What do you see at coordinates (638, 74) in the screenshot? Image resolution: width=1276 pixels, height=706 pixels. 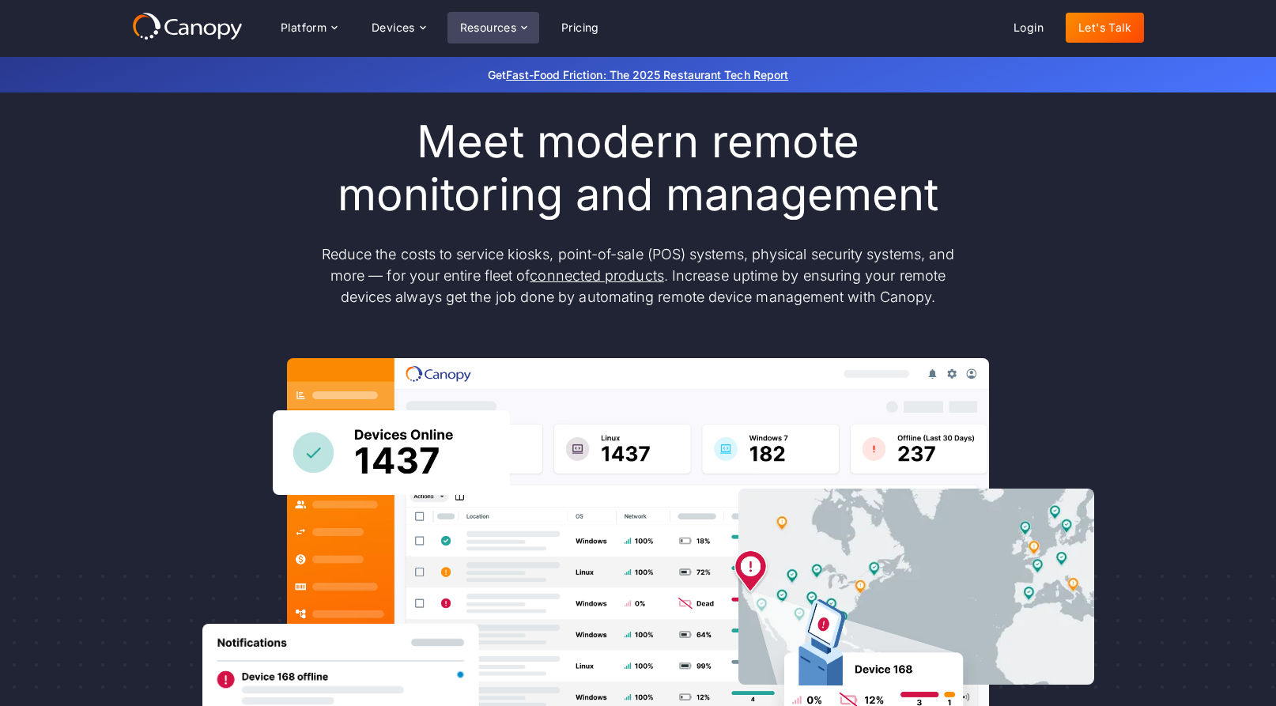 I see `p: Get` at bounding box center [638, 74].